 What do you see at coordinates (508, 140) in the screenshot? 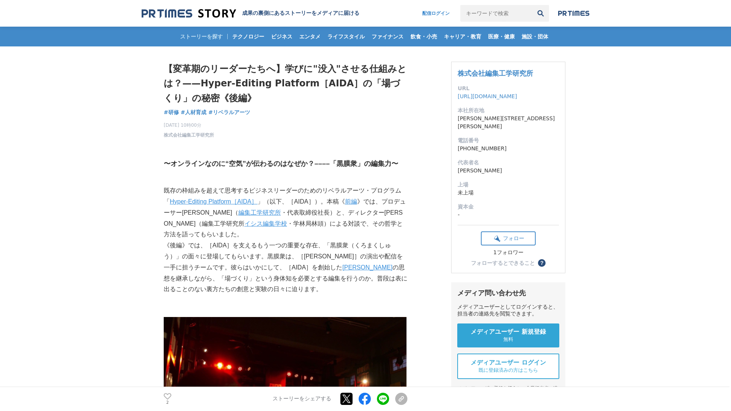
I see `dt: 電話番号` at bounding box center [508, 140].